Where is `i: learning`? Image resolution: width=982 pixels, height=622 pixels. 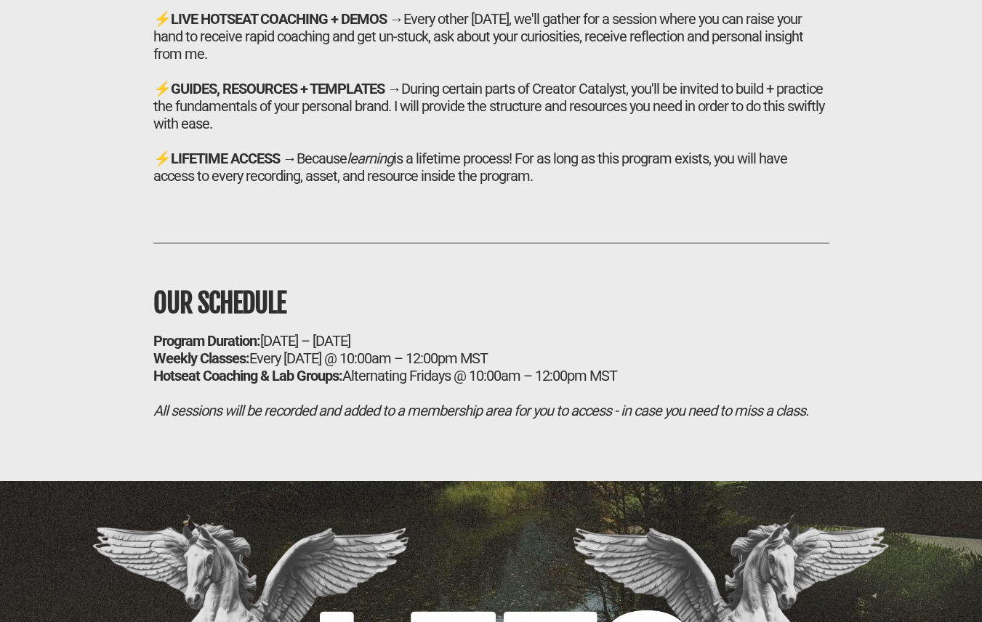 i: learning is located at coordinates (370, 158).